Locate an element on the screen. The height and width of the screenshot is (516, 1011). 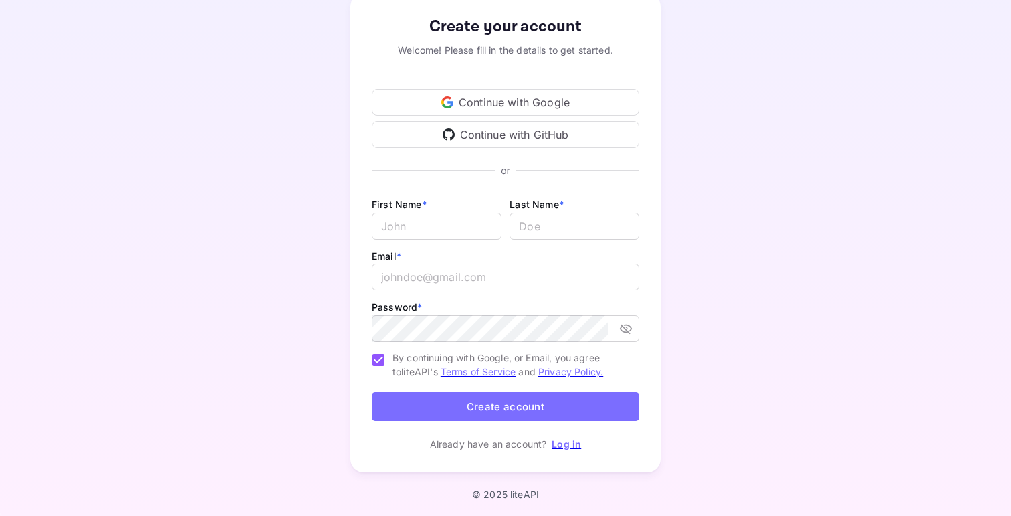
label: First Name is located at coordinates (399, 204).